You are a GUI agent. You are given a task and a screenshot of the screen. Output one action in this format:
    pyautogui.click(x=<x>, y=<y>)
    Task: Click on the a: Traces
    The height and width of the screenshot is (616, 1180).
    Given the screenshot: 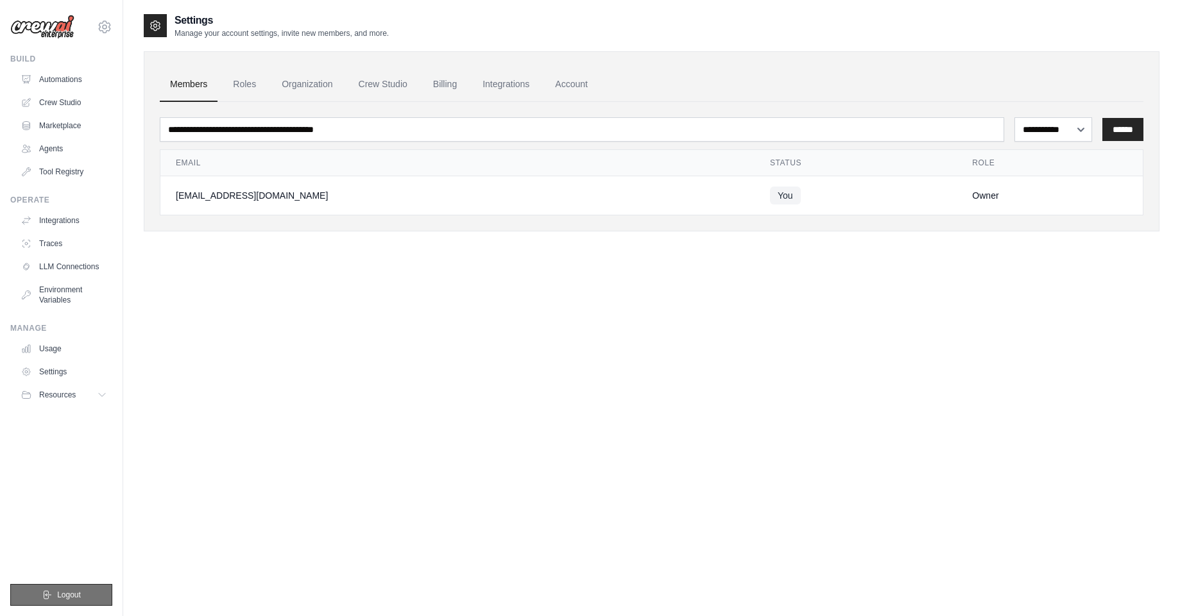 What is the action you would take?
    pyautogui.click(x=64, y=244)
    